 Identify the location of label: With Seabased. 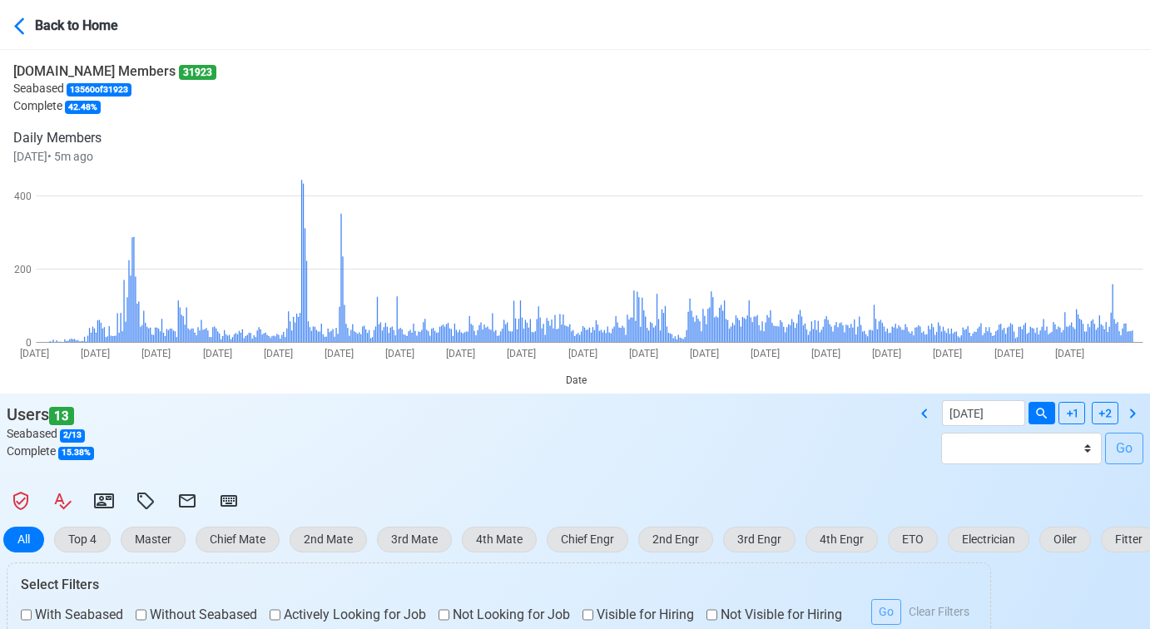
(72, 615).